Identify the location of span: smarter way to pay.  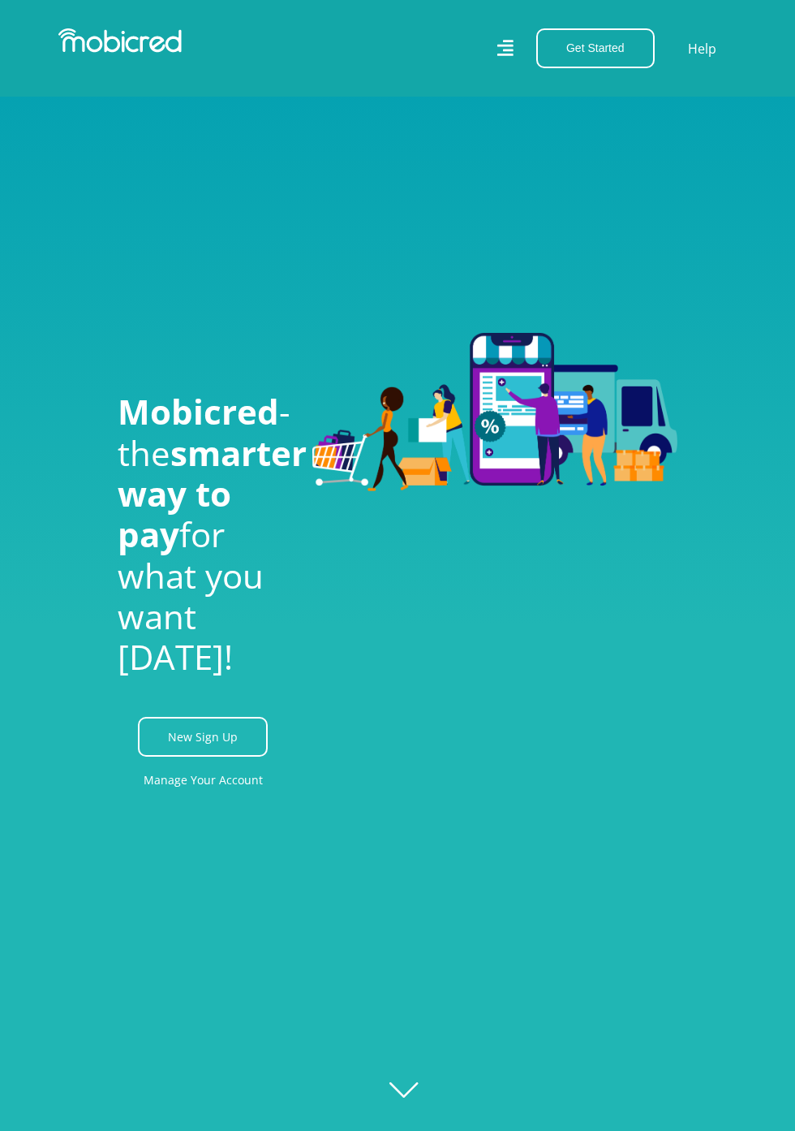
(212, 493).